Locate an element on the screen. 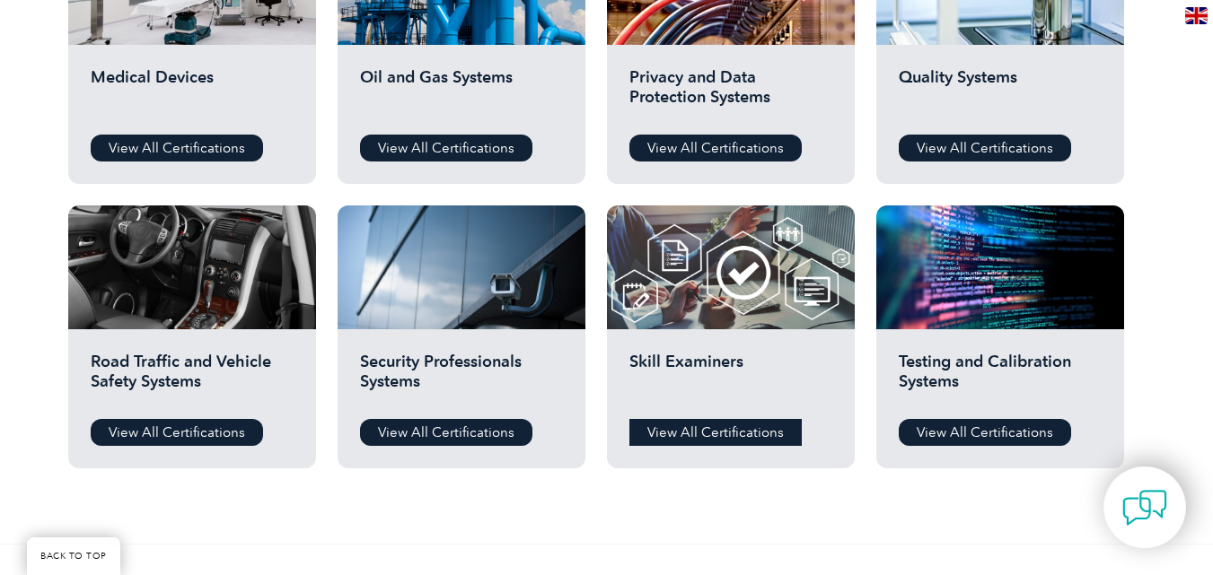 Image resolution: width=1213 pixels, height=575 pixels. h2: Quality Systems is located at coordinates (1000, 94).